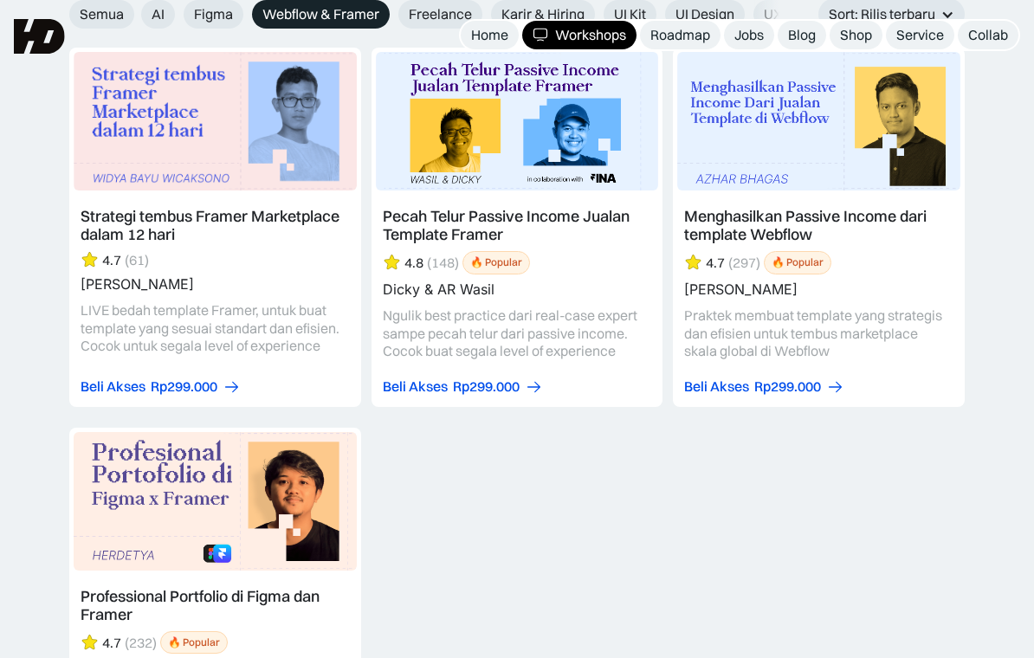 The height and width of the screenshot is (658, 1034). What do you see at coordinates (749, 35) in the screenshot?
I see `div: Jobs` at bounding box center [749, 35].